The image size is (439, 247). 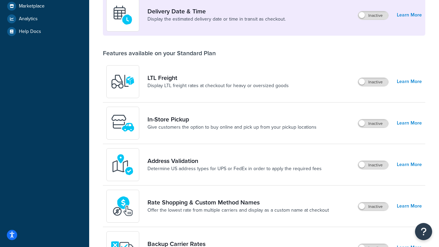 What do you see at coordinates (30, 32) in the screenshot?
I see `span: Help Docs` at bounding box center [30, 32].